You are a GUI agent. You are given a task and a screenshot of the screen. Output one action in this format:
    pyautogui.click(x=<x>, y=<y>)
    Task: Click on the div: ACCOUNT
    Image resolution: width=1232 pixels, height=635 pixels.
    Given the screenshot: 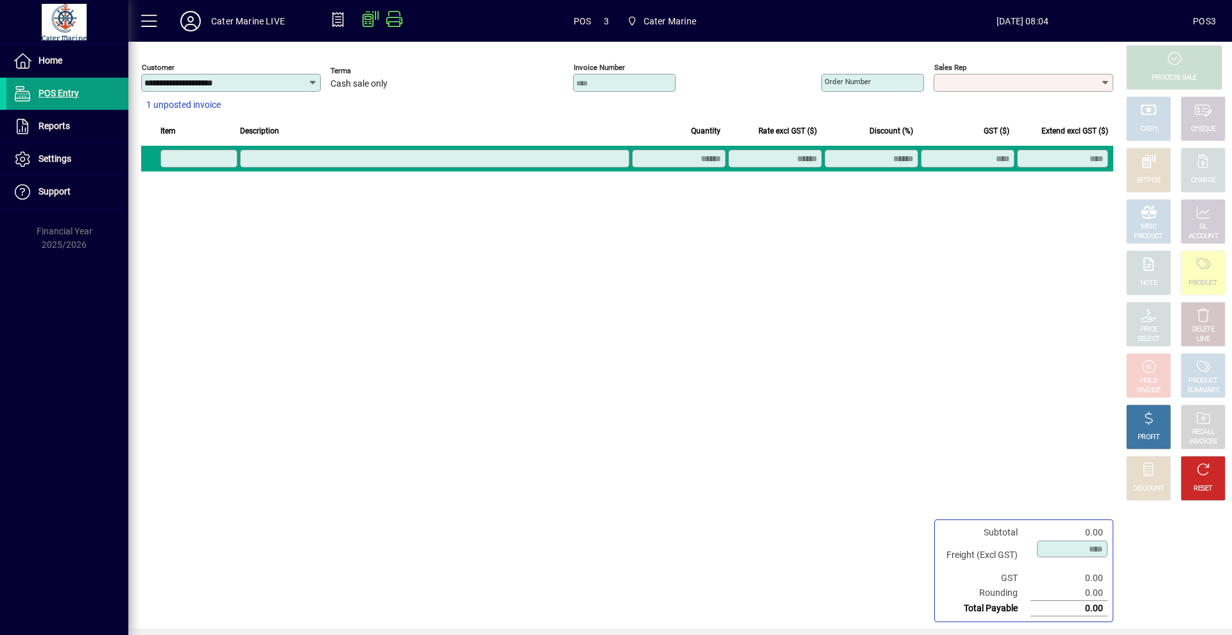 What is the action you would take?
    pyautogui.click(x=1204, y=236)
    